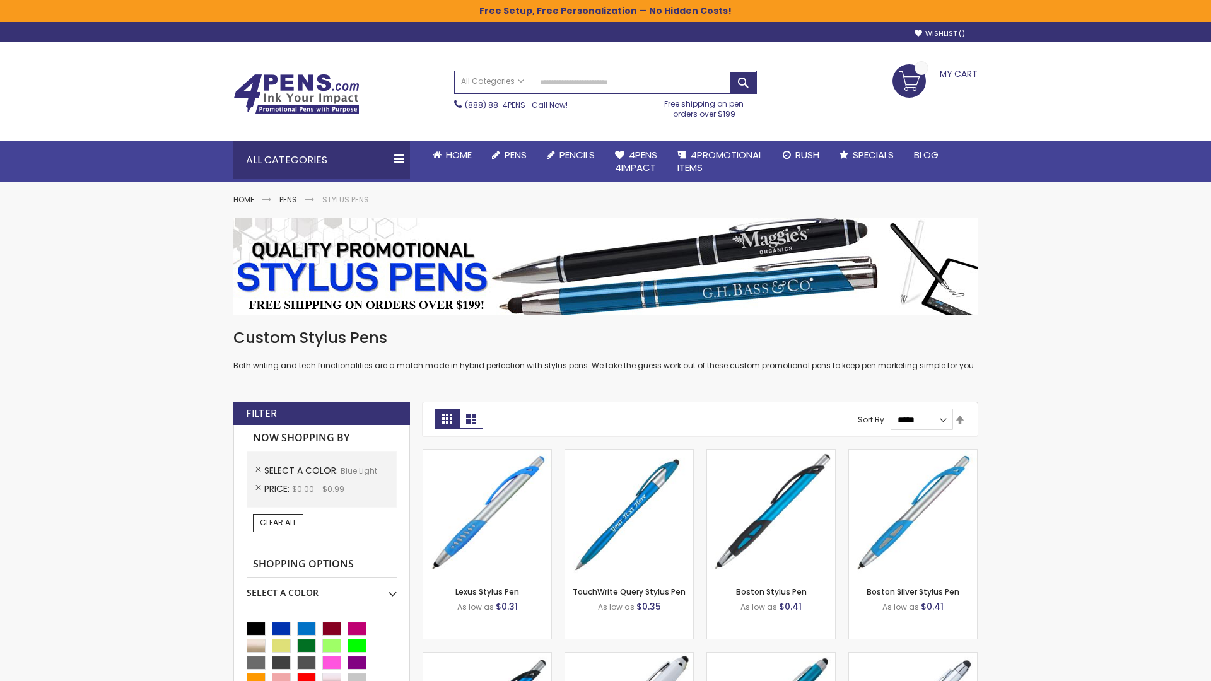 The height and width of the screenshot is (681, 1211). Describe the element at coordinates (322, 565) in the screenshot. I see `strong: Shopping Options` at that location.